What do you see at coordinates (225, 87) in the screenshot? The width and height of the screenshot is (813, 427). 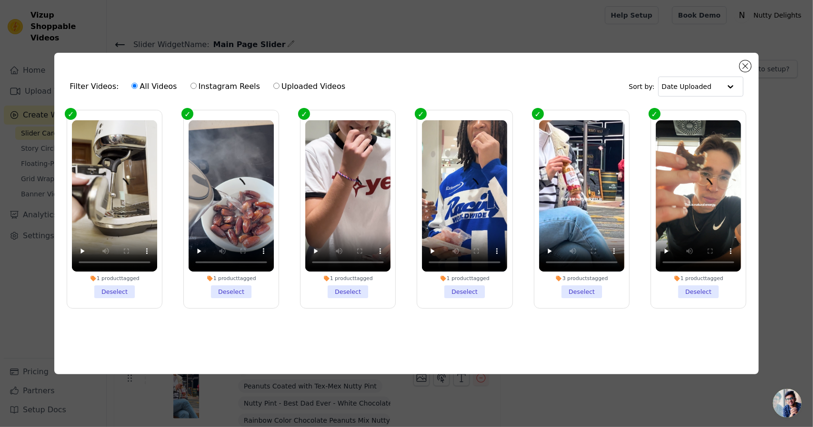 I see `label: Instagram Reels` at bounding box center [225, 87].